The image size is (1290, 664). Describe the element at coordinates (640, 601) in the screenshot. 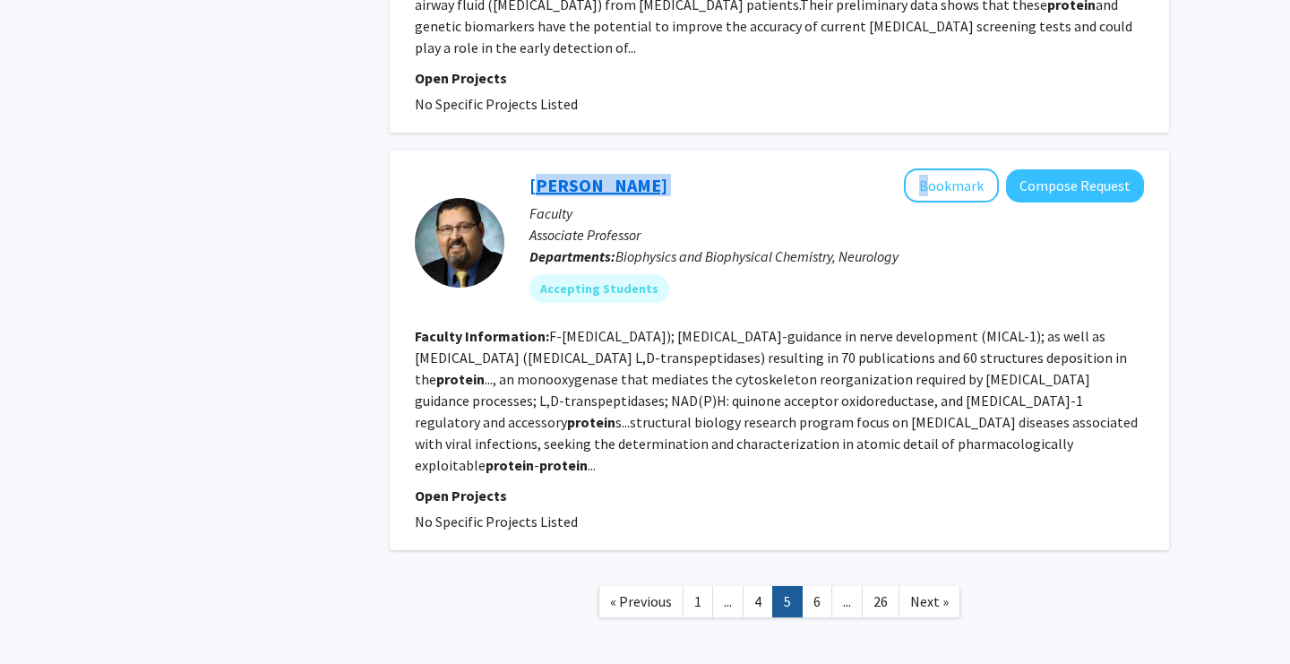

I see `span: « Previous` at that location.